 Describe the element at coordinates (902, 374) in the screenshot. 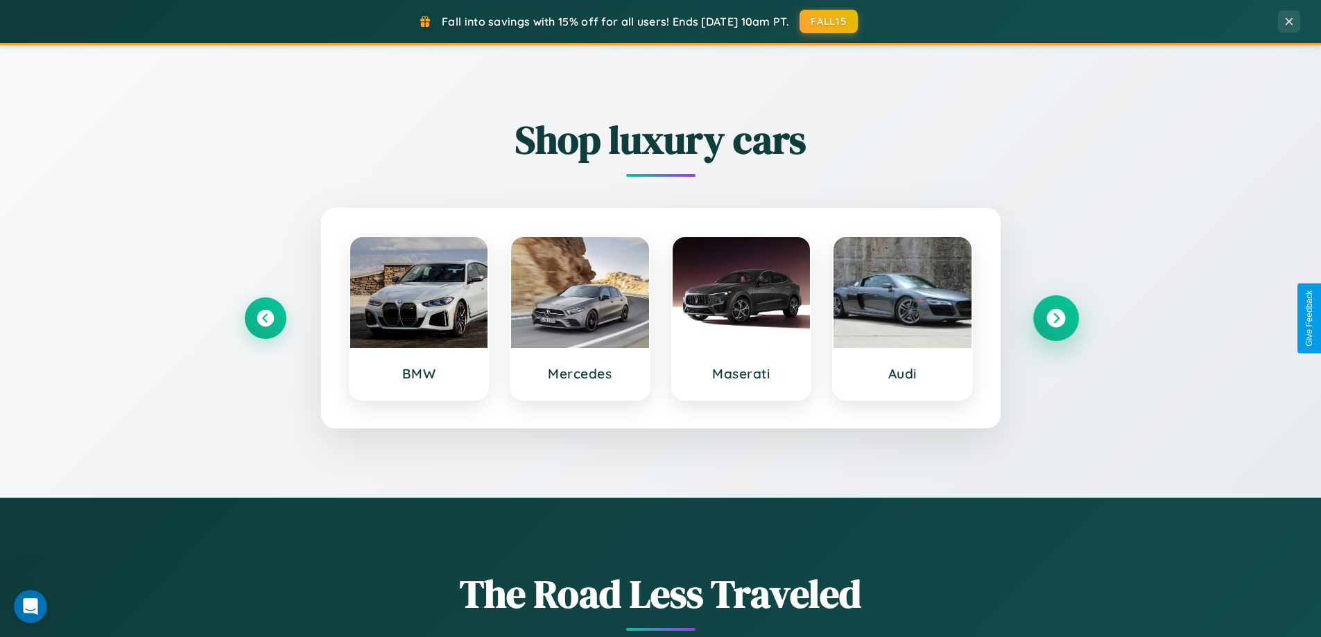

I see `h3: Audi` at that location.